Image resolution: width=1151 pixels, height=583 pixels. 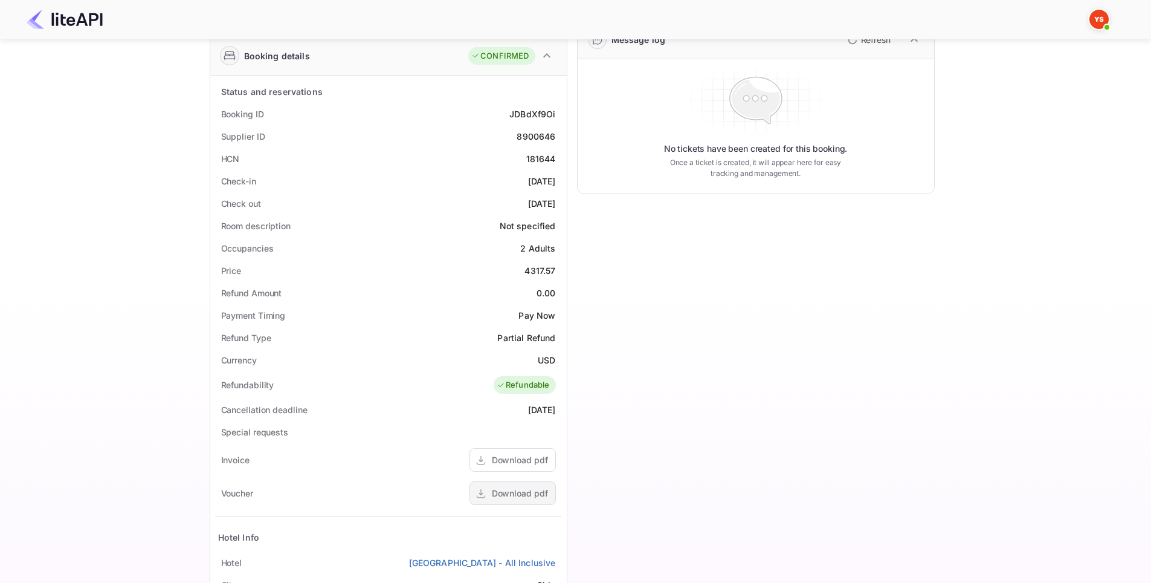 I want to click on div: Check-in, so click(x=239, y=181).